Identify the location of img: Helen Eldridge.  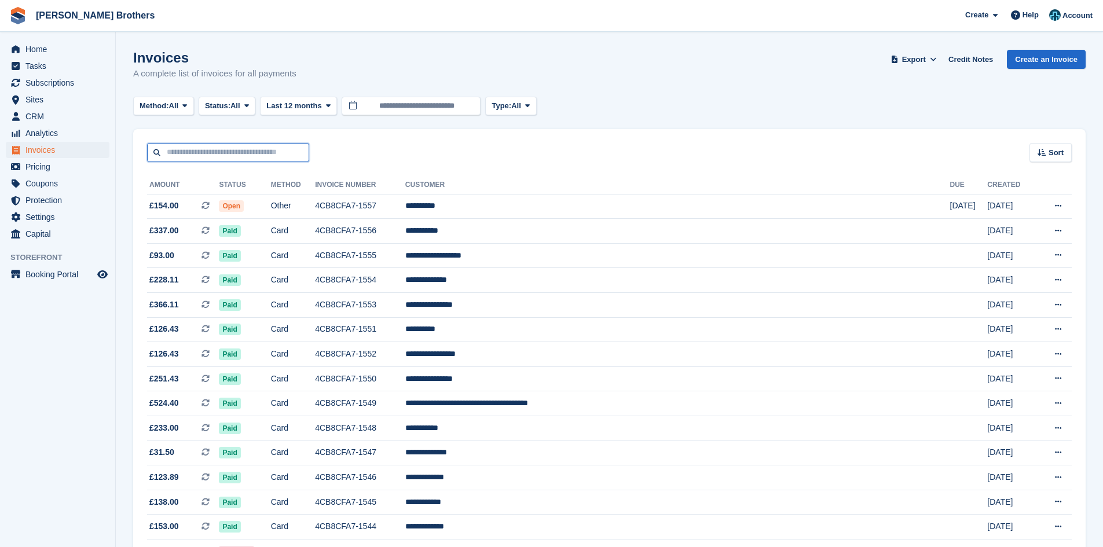
(1054, 15).